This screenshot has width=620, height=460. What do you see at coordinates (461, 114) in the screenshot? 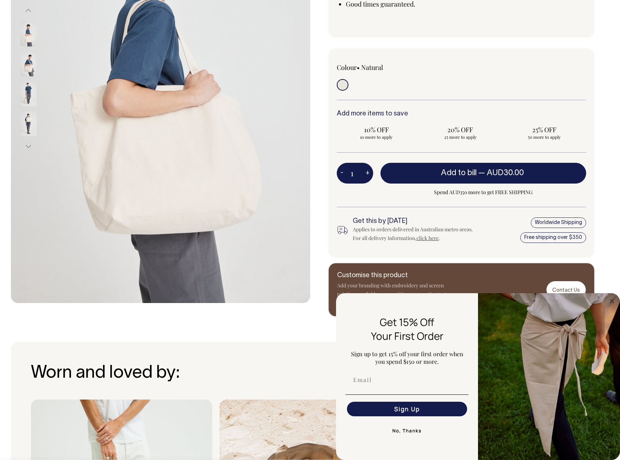
I see `h6: Add more items to save` at bounding box center [461, 114].